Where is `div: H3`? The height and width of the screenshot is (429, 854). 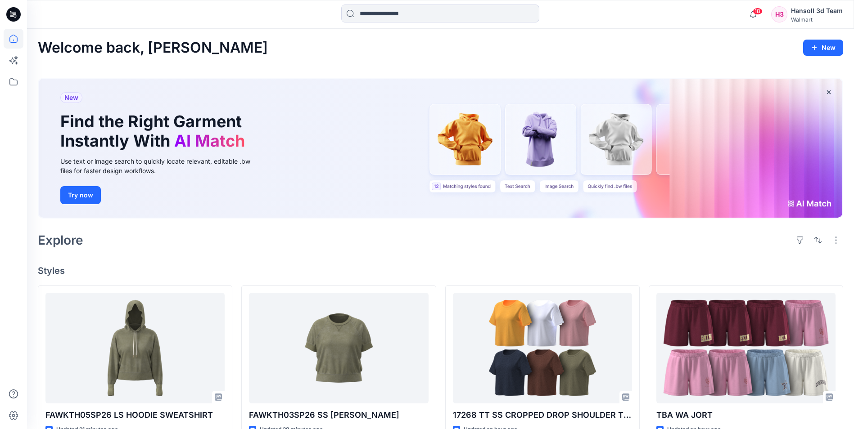
div: H3 is located at coordinates (779, 14).